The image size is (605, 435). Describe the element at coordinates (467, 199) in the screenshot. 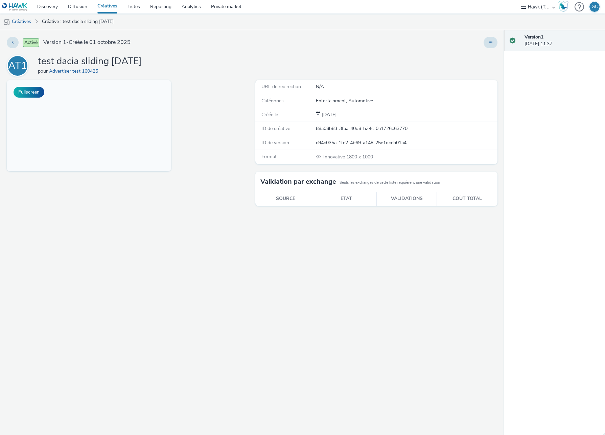

I see `th: Coût total` at that location.